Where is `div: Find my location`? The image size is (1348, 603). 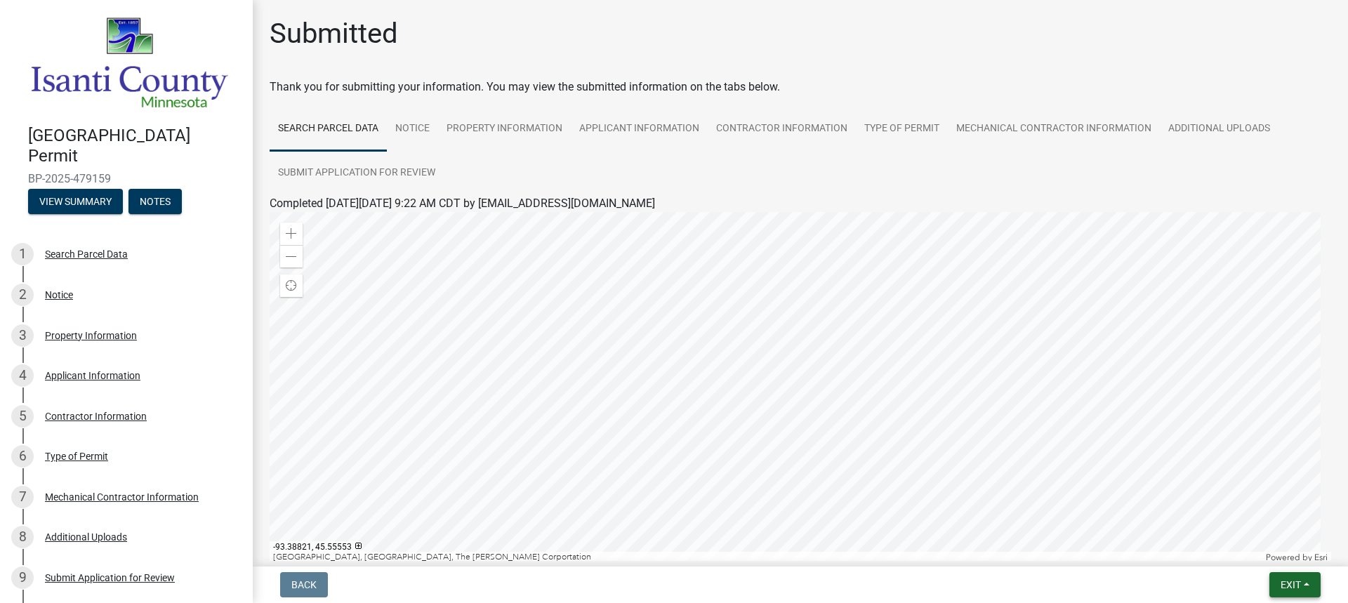
div: Find my location is located at coordinates (291, 286).